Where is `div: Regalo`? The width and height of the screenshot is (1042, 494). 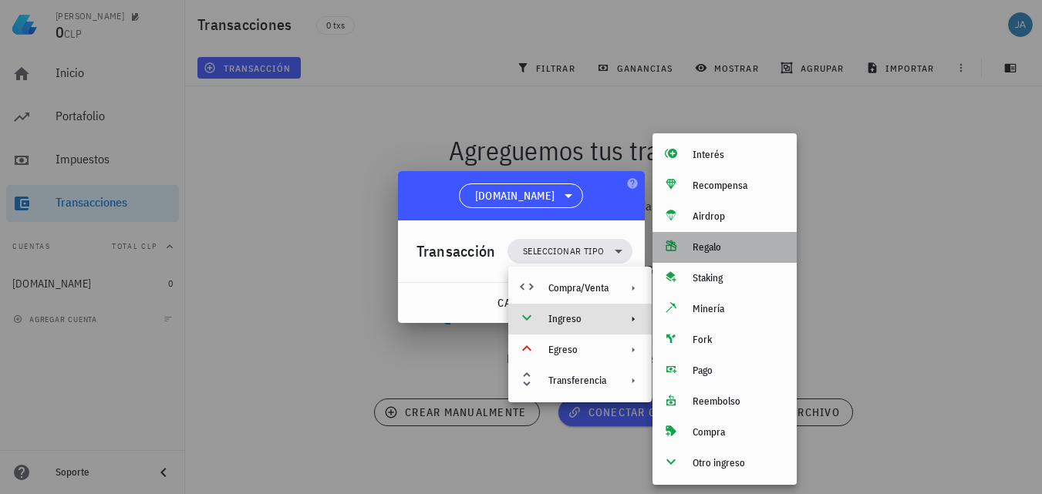
div: Regalo is located at coordinates (738, 248).